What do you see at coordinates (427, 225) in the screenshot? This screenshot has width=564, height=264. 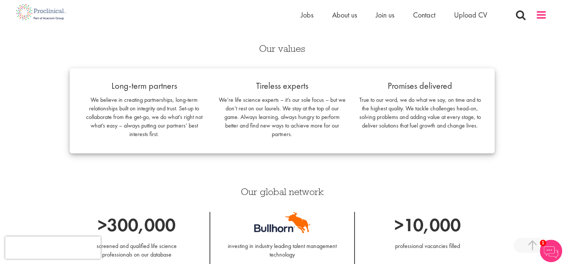 I see `p: >10,000` at bounding box center [427, 225].